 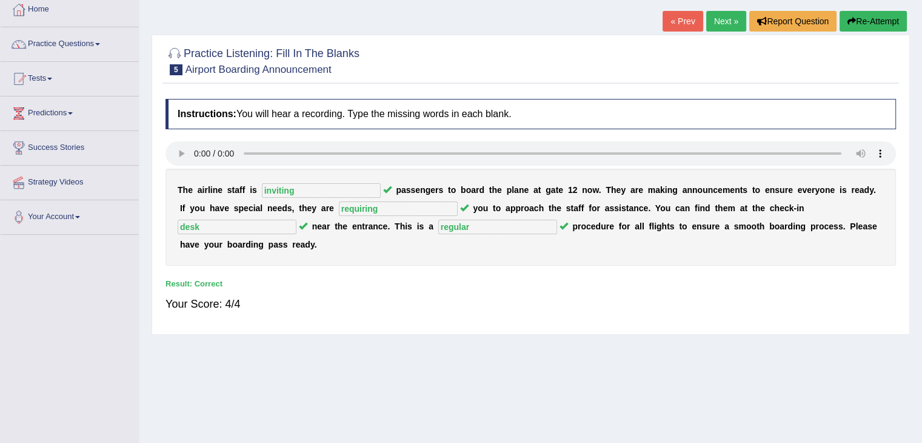 I want to click on b: g, so click(x=803, y=226).